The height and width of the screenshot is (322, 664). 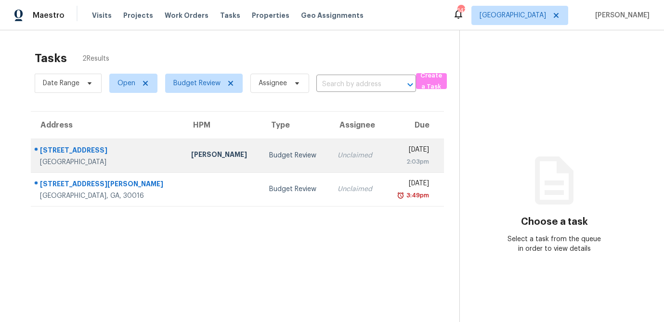 I want to click on h2: Tasks, so click(x=51, y=58).